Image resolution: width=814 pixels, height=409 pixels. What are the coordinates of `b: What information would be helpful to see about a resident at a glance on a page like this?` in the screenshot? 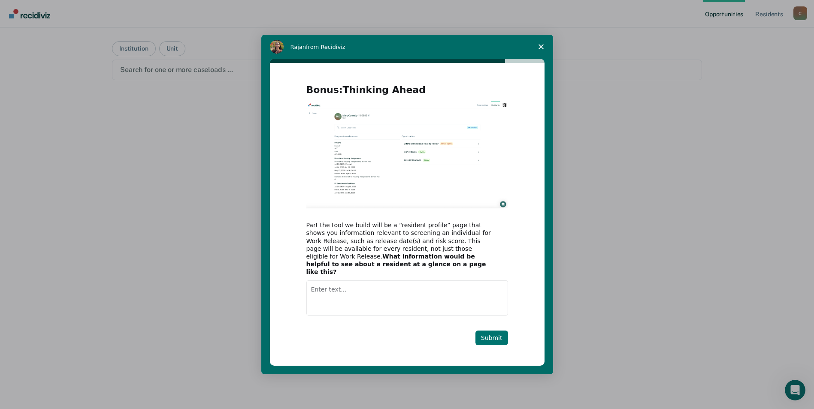 It's located at (396, 264).